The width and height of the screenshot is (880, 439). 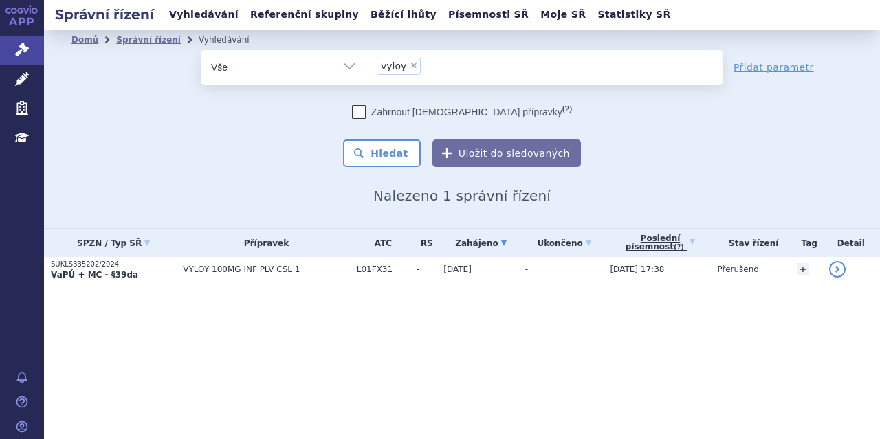 I want to click on a: Referenční skupiny, so click(x=305, y=14).